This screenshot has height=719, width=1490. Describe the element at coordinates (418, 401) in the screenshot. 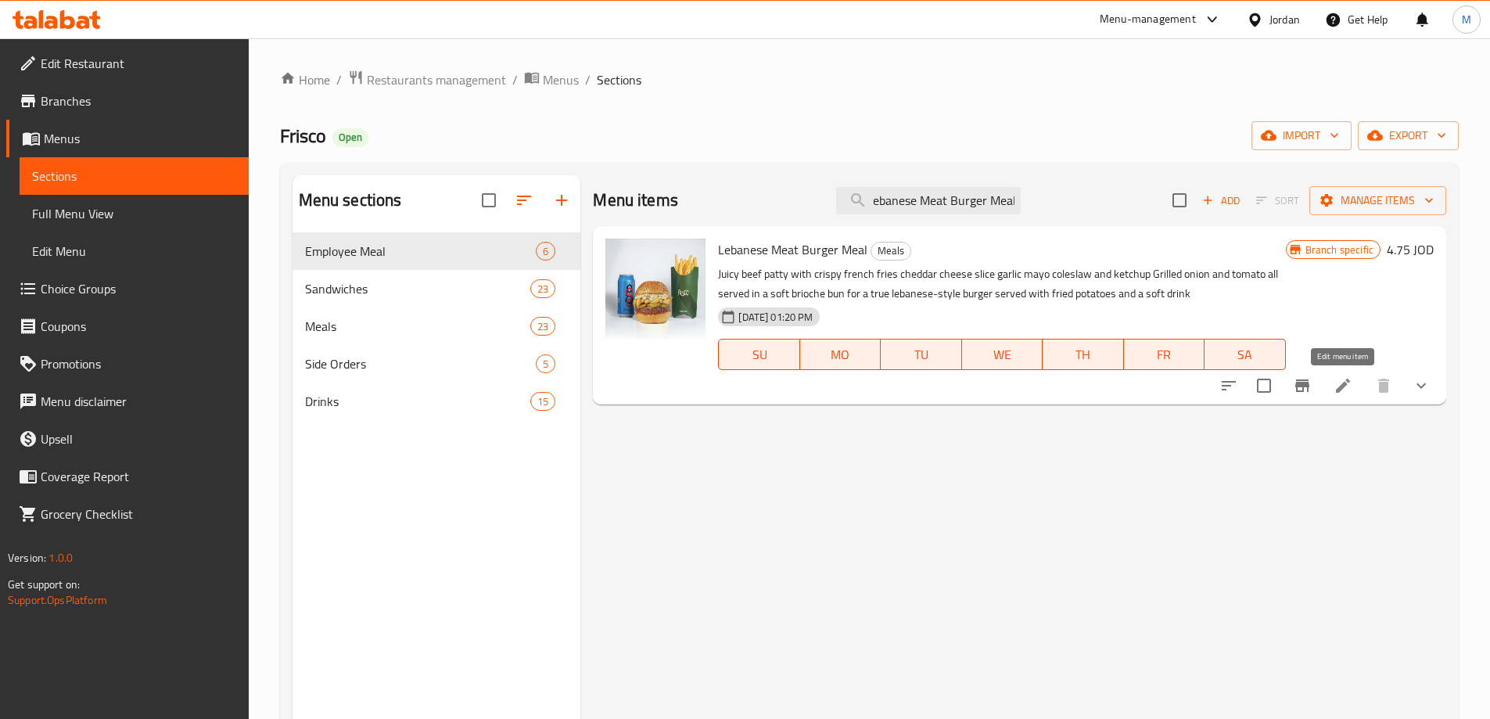

I see `span: Drinks` at that location.